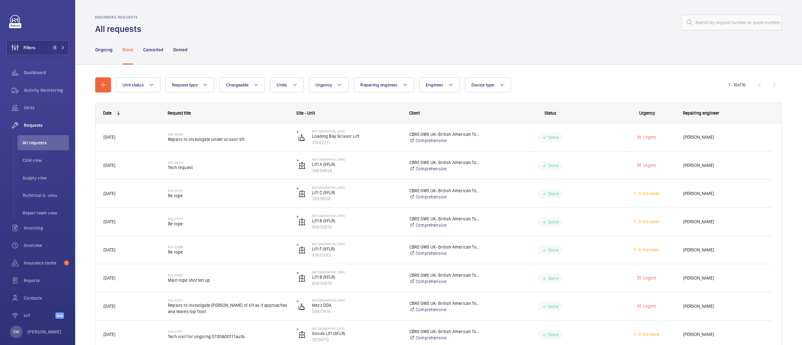 This screenshot has height=345, width=802. What do you see at coordinates (46, 160) in the screenshot?
I see `span: CSM view` at bounding box center [46, 160].